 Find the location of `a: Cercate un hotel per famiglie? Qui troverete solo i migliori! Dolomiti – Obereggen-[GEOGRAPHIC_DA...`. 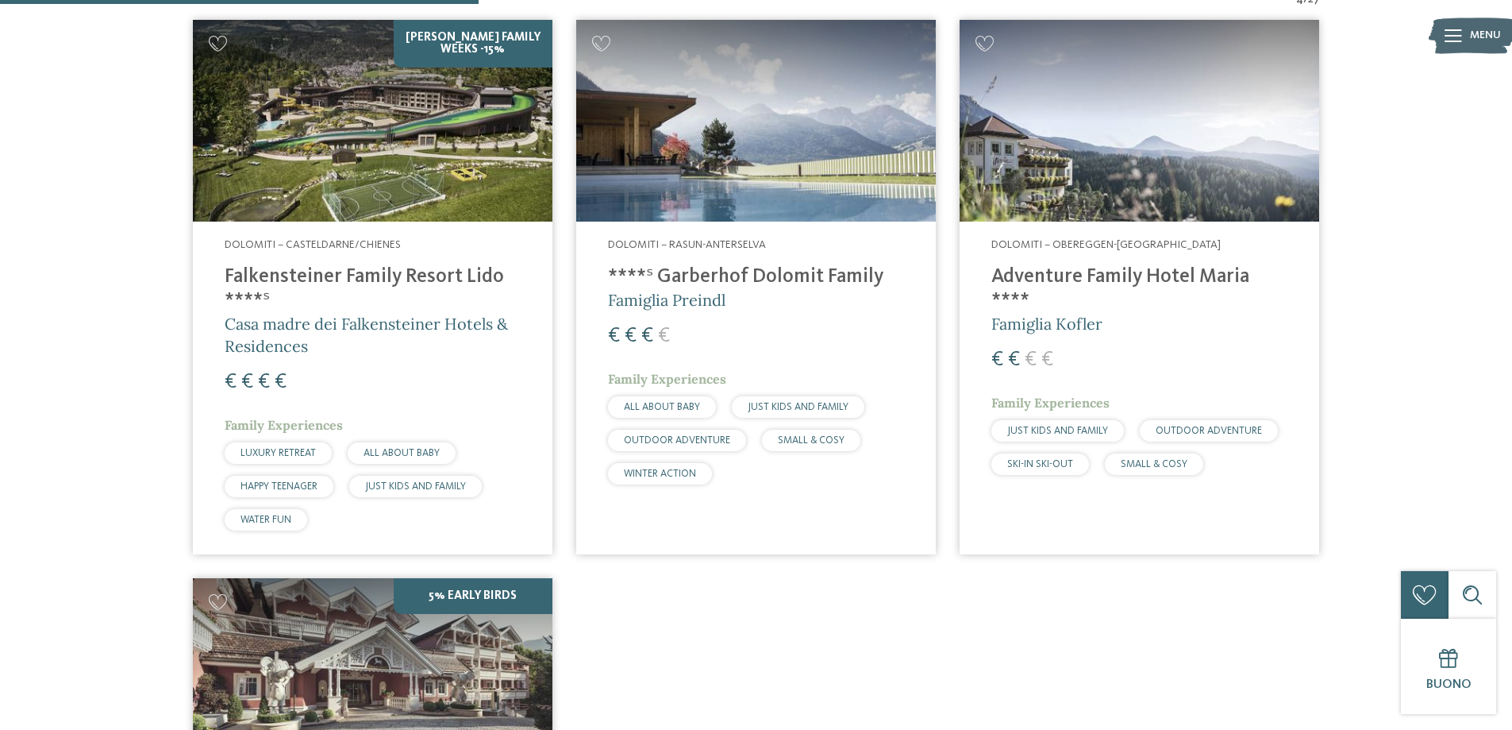

a: Cercate un hotel per famiglie? Qui troverete solo i migliori! Dolomiti – Obereggen-[GEOGRAPHIC_DA... is located at coordinates (1139, 287).